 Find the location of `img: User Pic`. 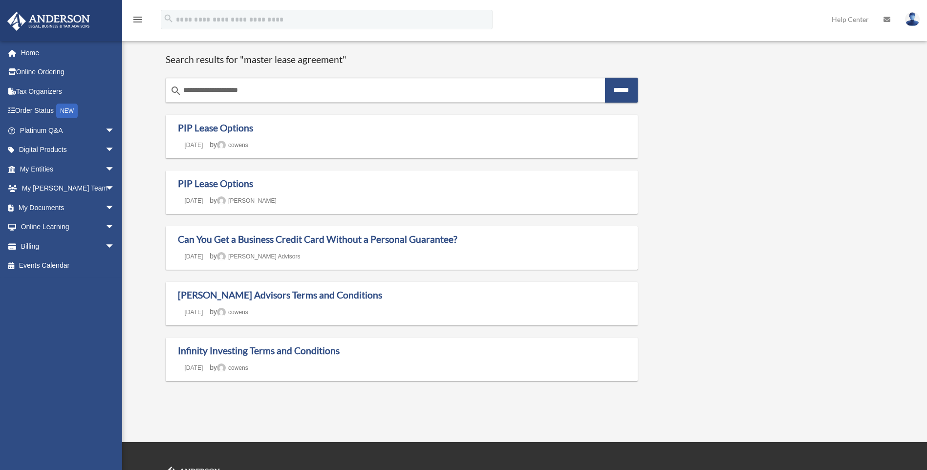

img: User Pic is located at coordinates (912, 19).